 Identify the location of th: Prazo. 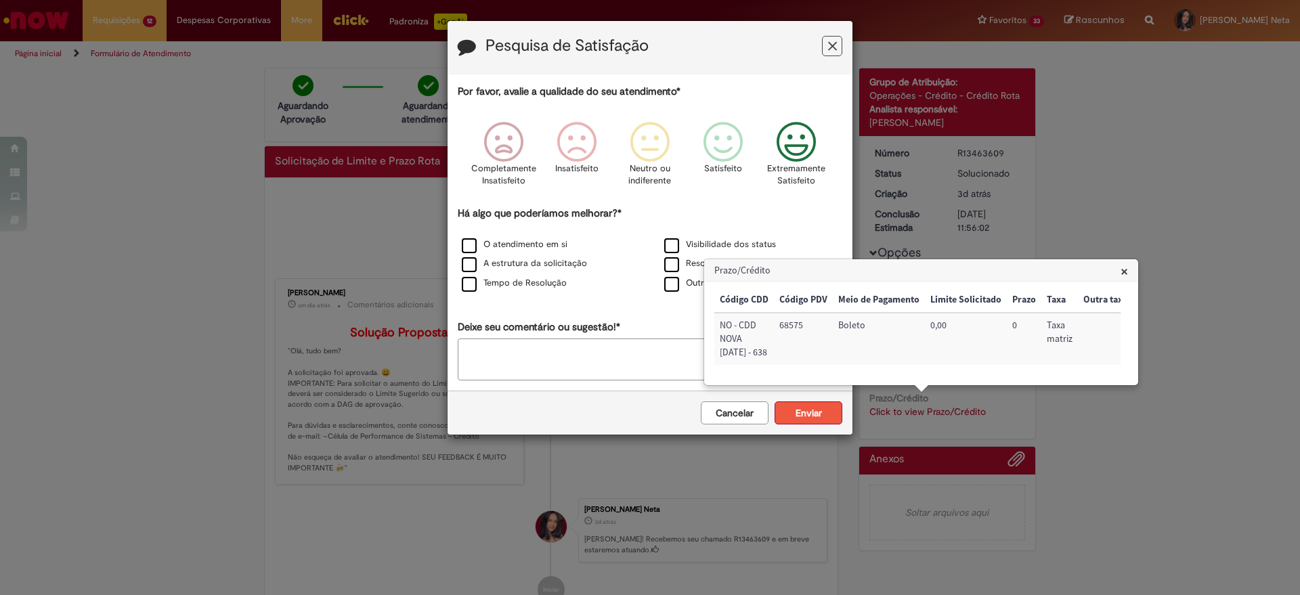
(1024, 300).